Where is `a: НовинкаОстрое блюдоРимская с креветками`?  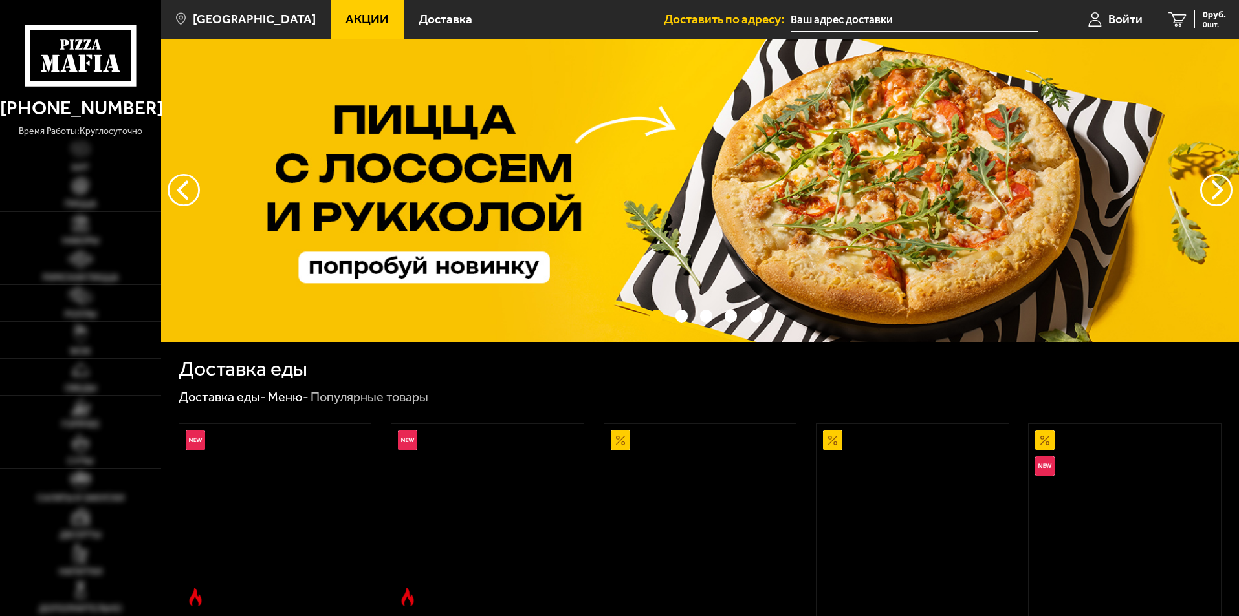 a: НовинкаОстрое блюдоРимская с креветками is located at coordinates (275, 519).